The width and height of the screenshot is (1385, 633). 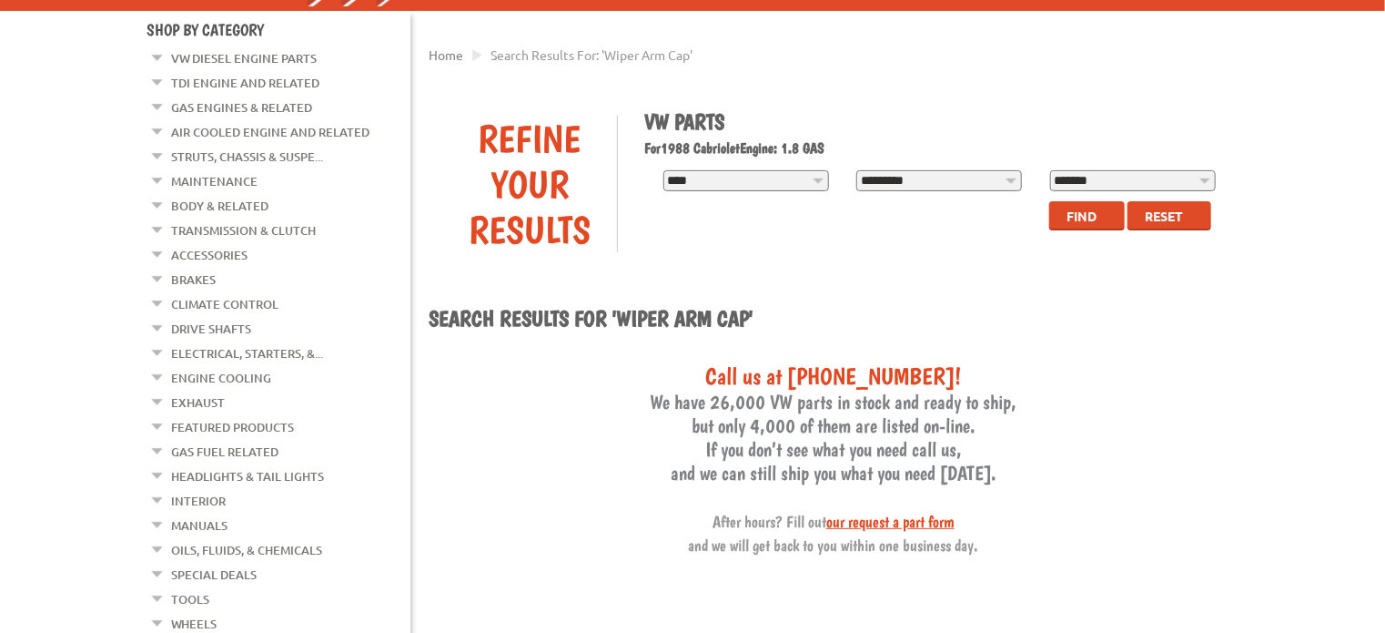 What do you see at coordinates (890, 521) in the screenshot?
I see `a: our request a part form` at bounding box center [890, 521].